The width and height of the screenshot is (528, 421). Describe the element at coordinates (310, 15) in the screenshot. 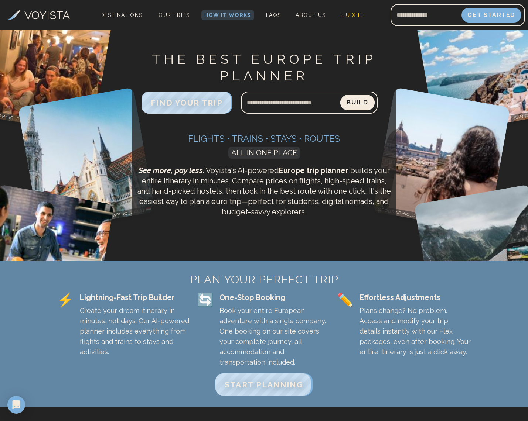

I see `span: About Us` at that location.